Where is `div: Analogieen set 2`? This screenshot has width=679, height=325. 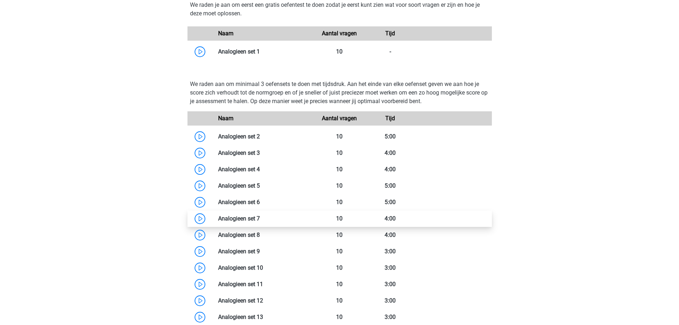
div: Analogieen set 2 is located at coordinates (263, 136).